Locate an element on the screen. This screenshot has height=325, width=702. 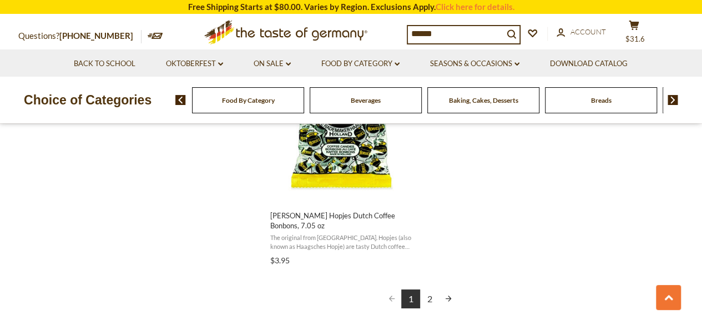
a: Rademaker Hopjes Dutch Coffee Bonbons, 7.05 oz is located at coordinates (342, 152).